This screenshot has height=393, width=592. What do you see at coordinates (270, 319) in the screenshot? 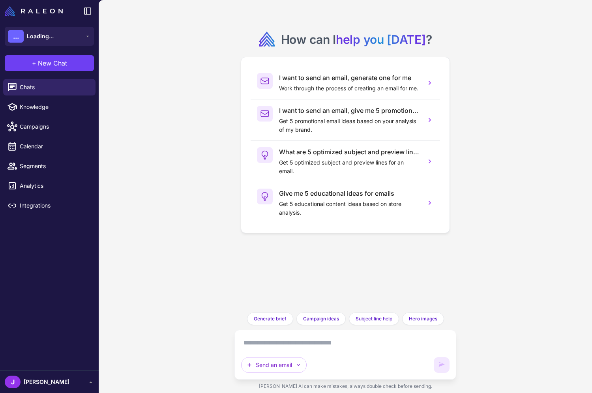
I see `span: Generate brief` at bounding box center [270, 319].